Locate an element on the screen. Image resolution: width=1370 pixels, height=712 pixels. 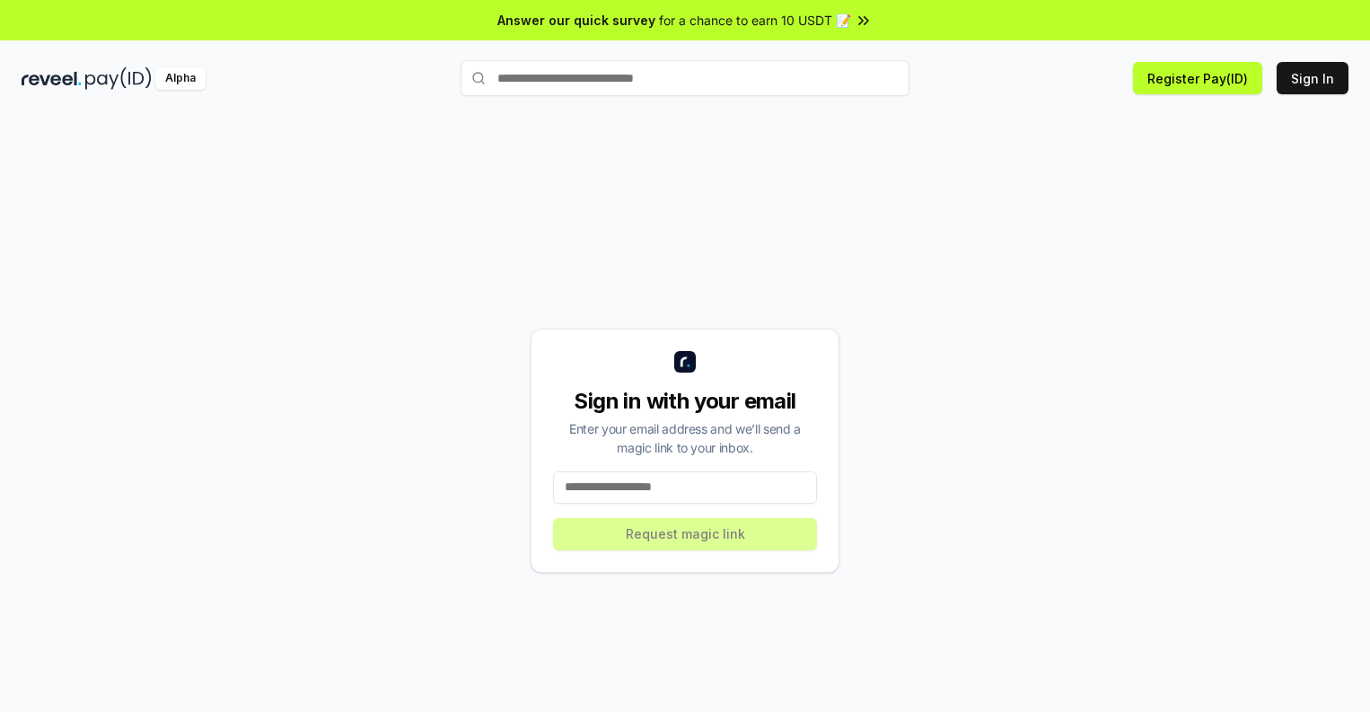
img: reveel_dark is located at coordinates (51, 78).